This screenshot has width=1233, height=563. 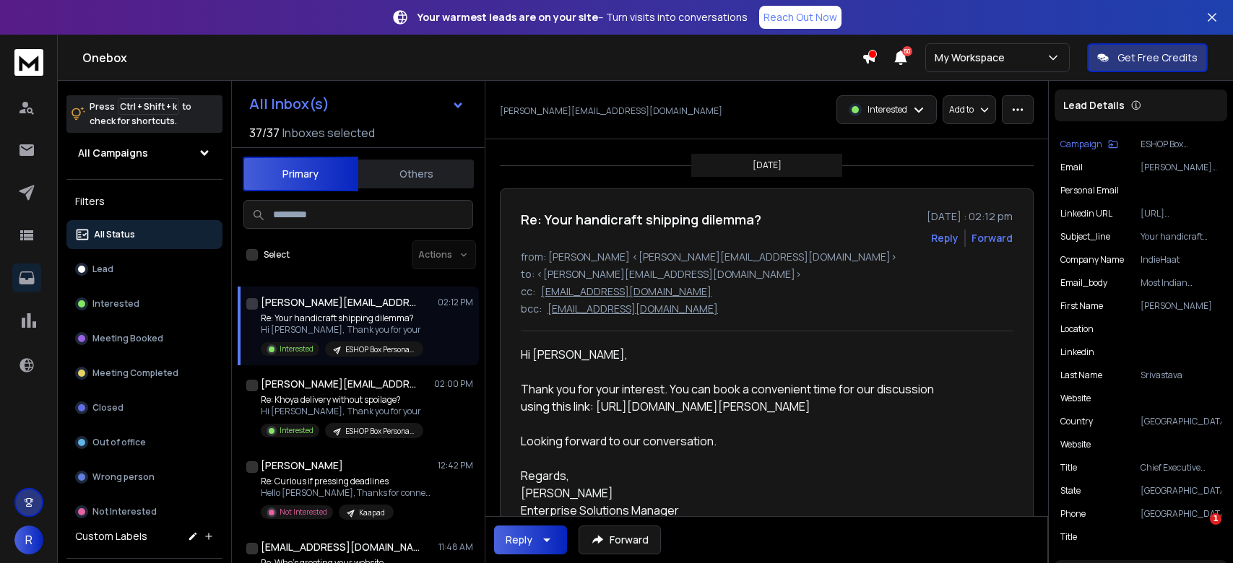 I want to click on button: Not Interested, so click(x=144, y=512).